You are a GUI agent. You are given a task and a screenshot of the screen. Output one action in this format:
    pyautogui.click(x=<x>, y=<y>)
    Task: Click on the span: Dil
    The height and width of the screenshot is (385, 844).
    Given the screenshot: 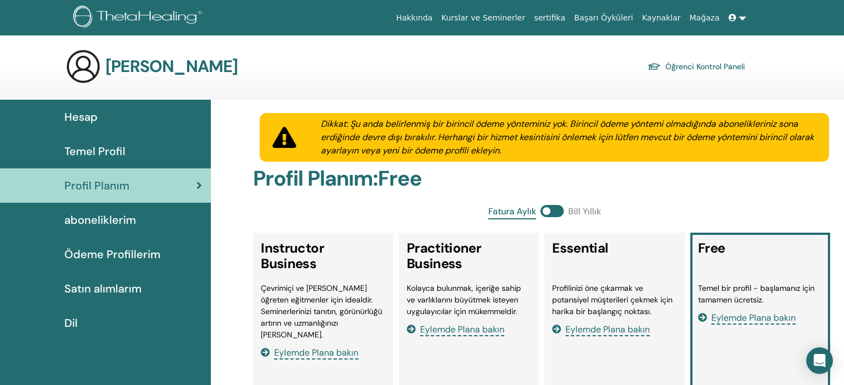 What is the action you would take?
    pyautogui.click(x=71, y=323)
    